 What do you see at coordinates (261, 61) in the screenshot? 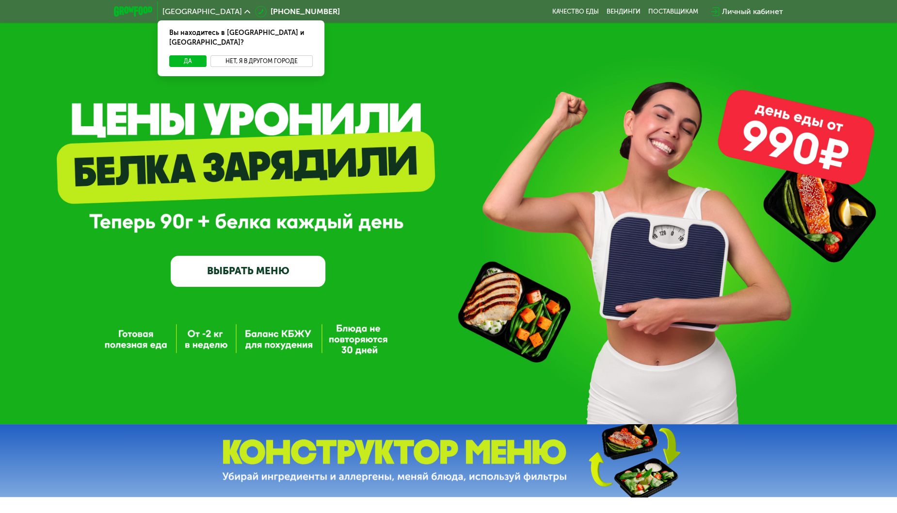
I see `button: Нет, я в другом городе` at bounding box center [261, 61].